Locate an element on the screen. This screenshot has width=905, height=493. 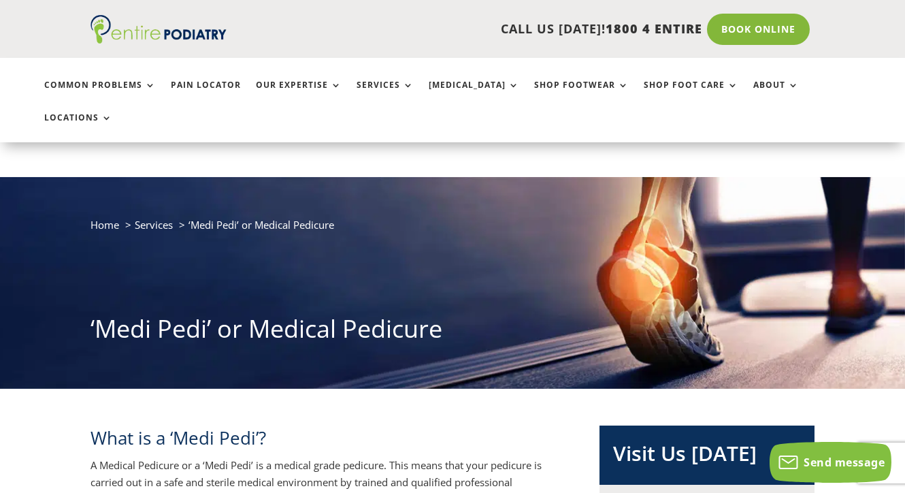
span: Services is located at coordinates (154, 225).